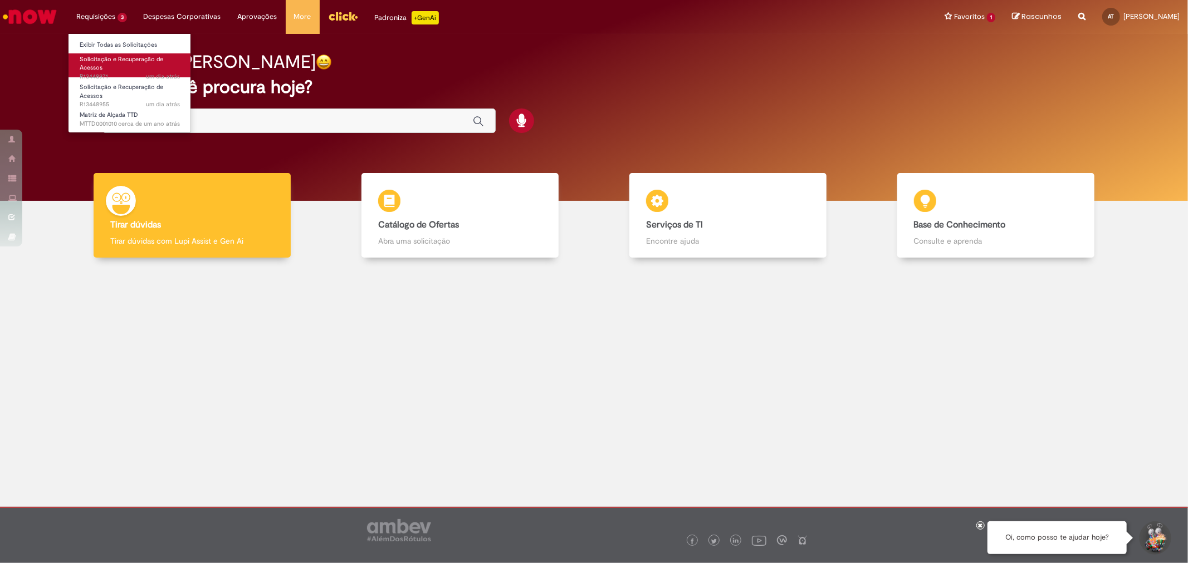 The image size is (1188, 563). Describe the element at coordinates (192, 241) in the screenshot. I see `p: Tirar dúvidas com Lupi Assist e Gen Ai` at that location.